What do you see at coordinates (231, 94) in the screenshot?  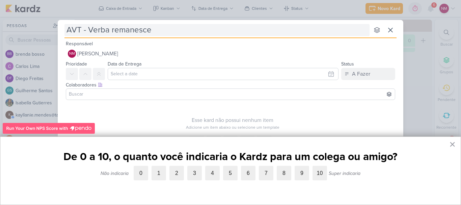 I see `input: Buscar` at bounding box center [231, 94].